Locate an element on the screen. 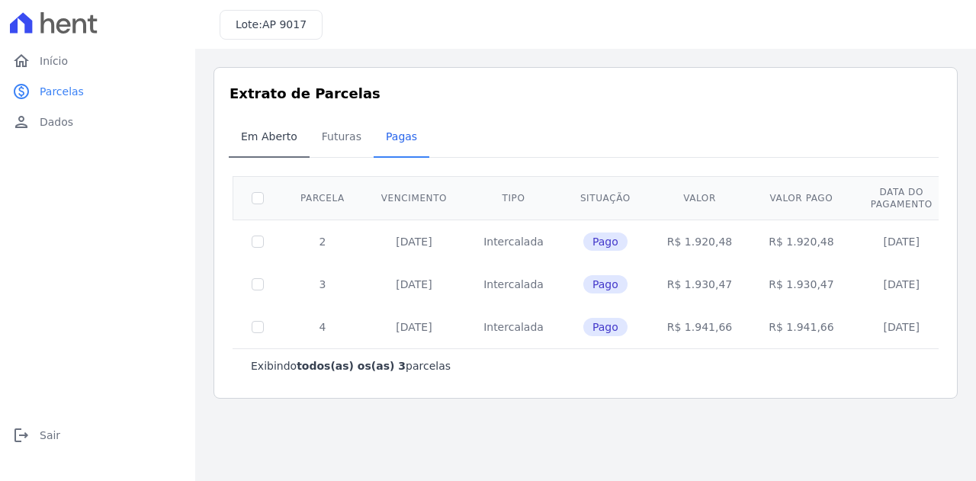 The height and width of the screenshot is (481, 976). i: person is located at coordinates (21, 122).